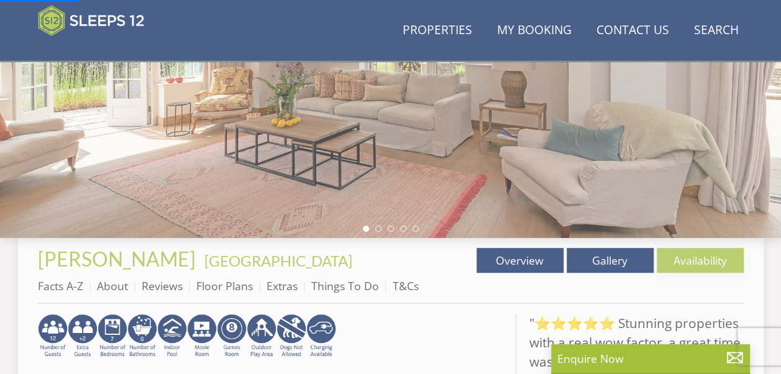  What do you see at coordinates (611, 260) in the screenshot?
I see `a: Gallery` at bounding box center [611, 260].